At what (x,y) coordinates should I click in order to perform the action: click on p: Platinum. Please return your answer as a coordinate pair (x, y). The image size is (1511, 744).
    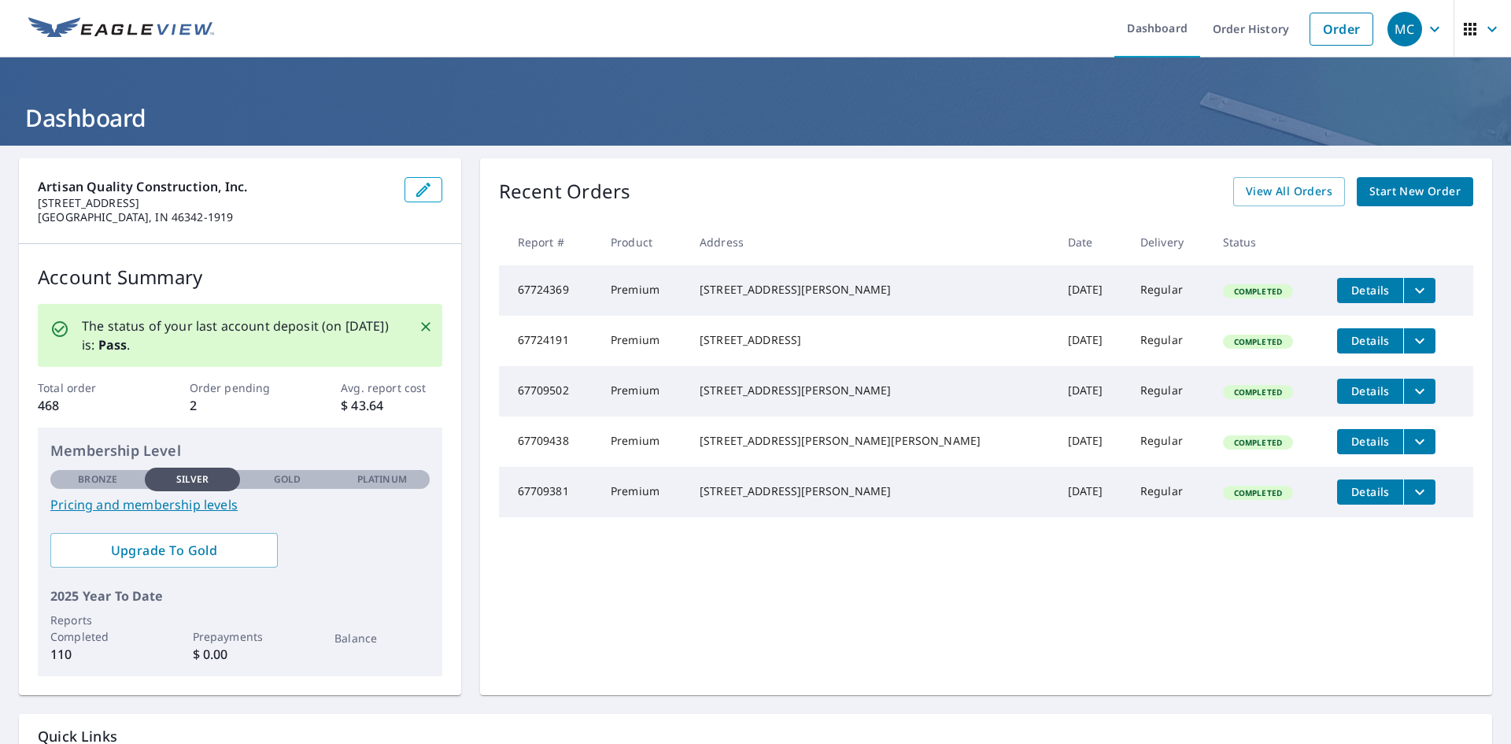
    Looking at the image, I should click on (382, 479).